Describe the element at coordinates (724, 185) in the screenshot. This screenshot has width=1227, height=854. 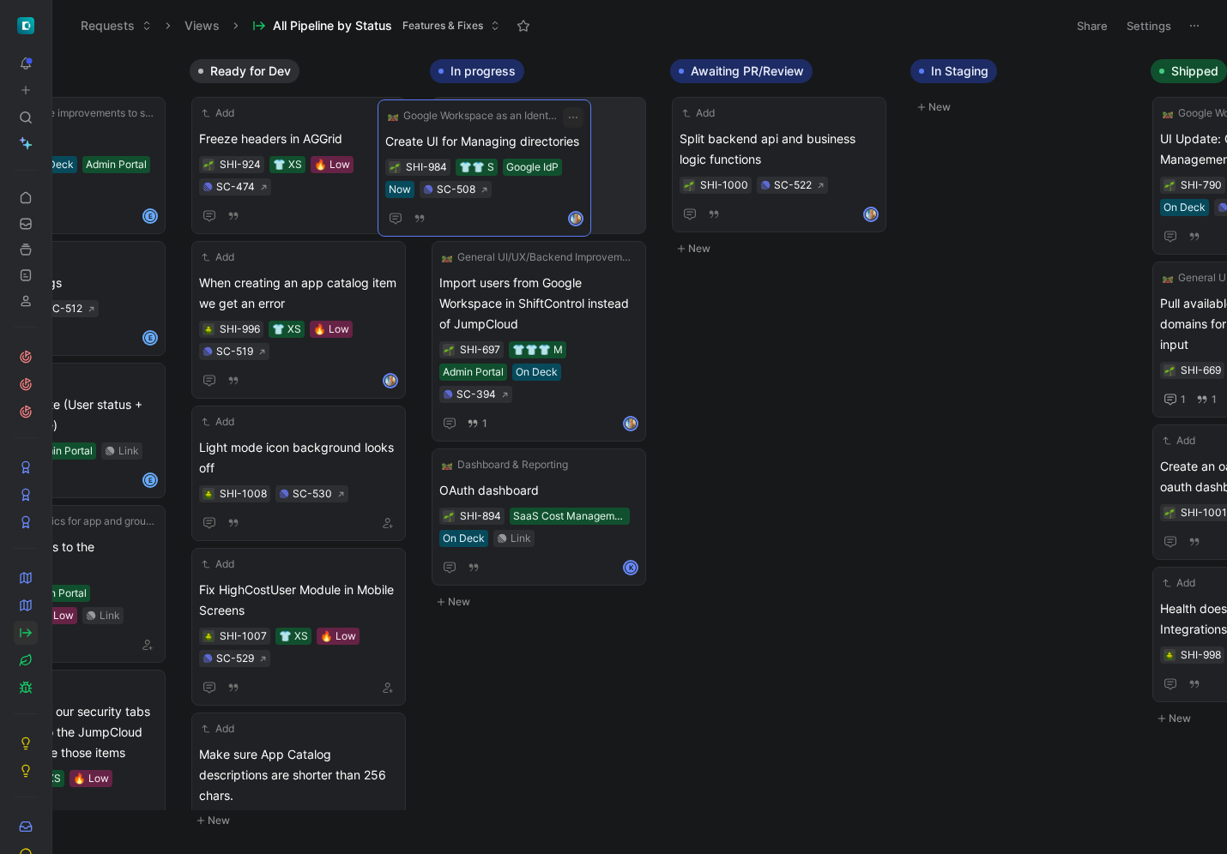
I see `div: SHI-1000` at that location.